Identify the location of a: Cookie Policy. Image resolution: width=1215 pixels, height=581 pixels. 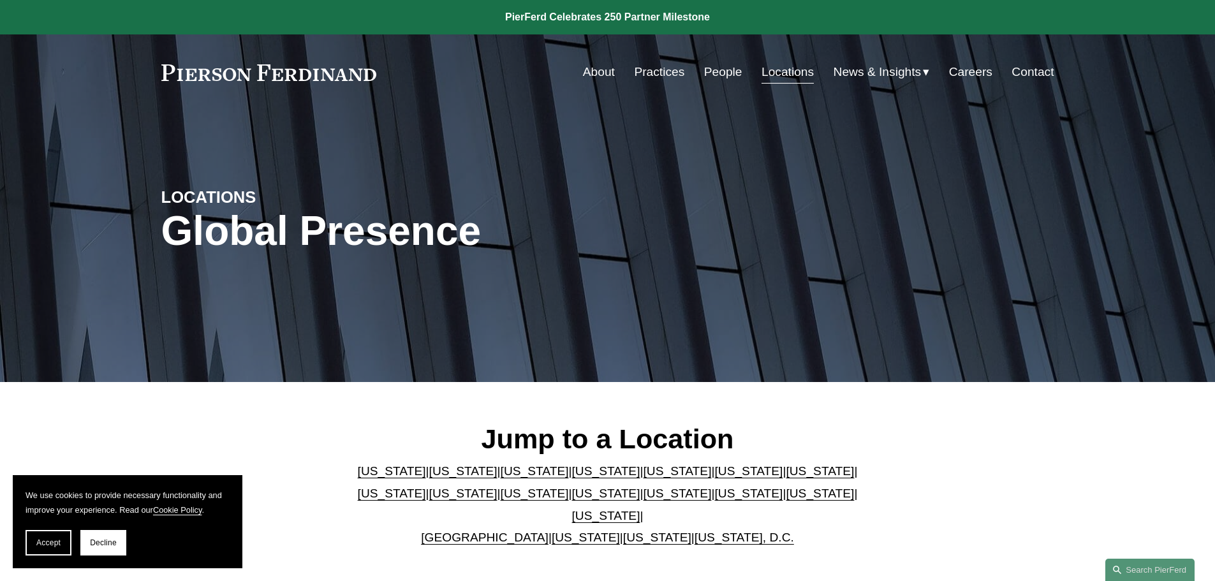
(177, 510).